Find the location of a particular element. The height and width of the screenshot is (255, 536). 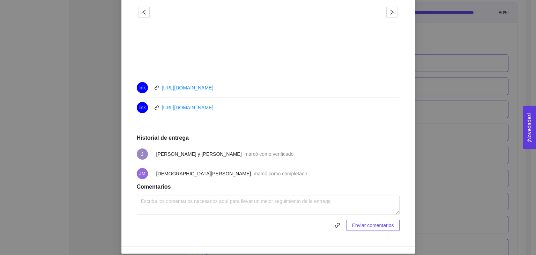

button: Open Feedback Widget is located at coordinates (529, 127).